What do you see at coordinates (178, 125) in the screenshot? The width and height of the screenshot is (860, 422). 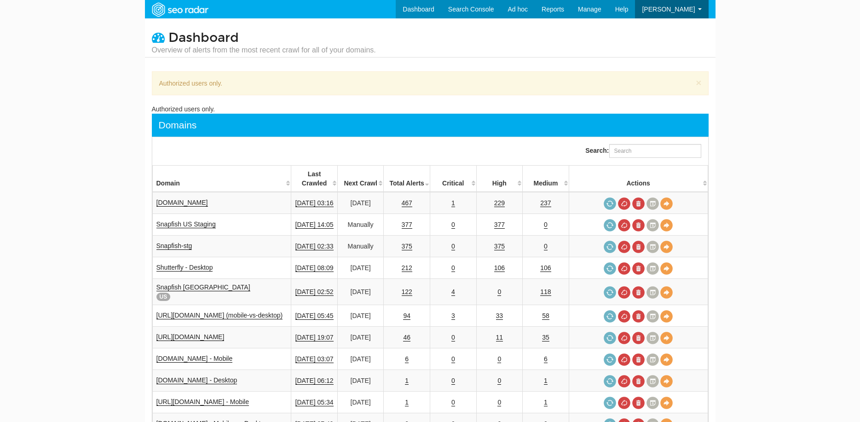 I see `div: Domains` at bounding box center [178, 125].